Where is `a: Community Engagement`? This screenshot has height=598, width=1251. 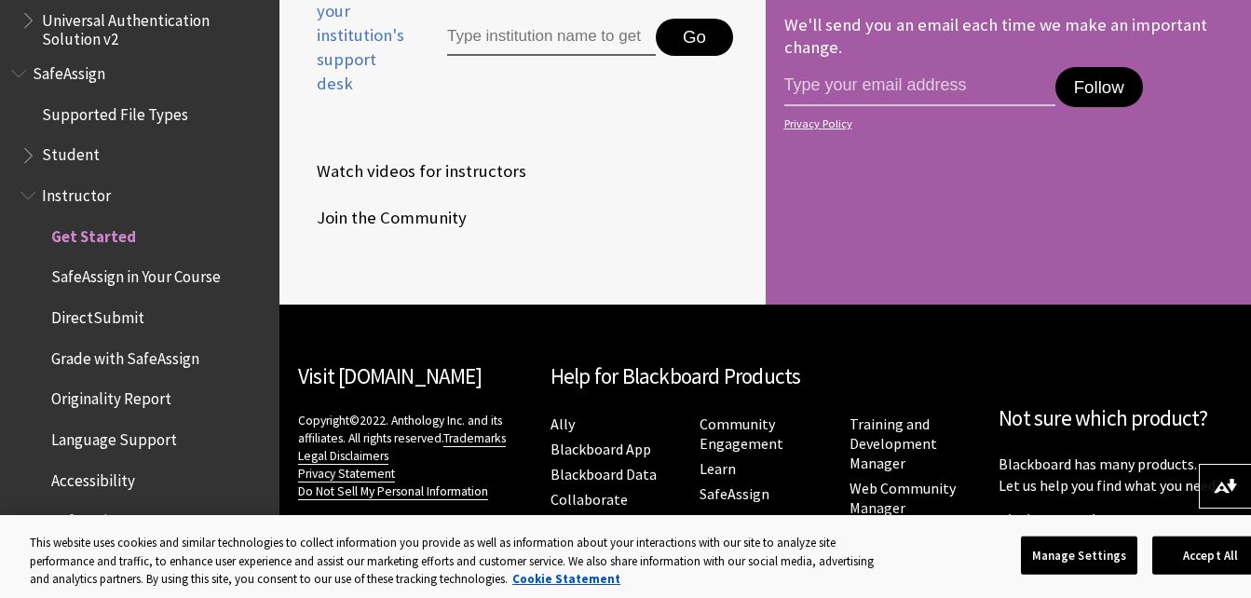
a: Community Engagement is located at coordinates (741, 434).